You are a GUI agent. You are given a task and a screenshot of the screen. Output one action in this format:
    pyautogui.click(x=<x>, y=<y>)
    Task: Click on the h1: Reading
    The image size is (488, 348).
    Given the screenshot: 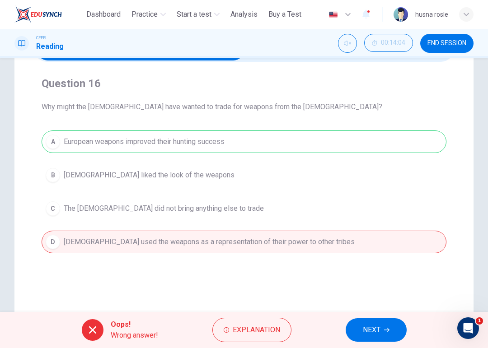 What is the action you would take?
    pyautogui.click(x=50, y=47)
    